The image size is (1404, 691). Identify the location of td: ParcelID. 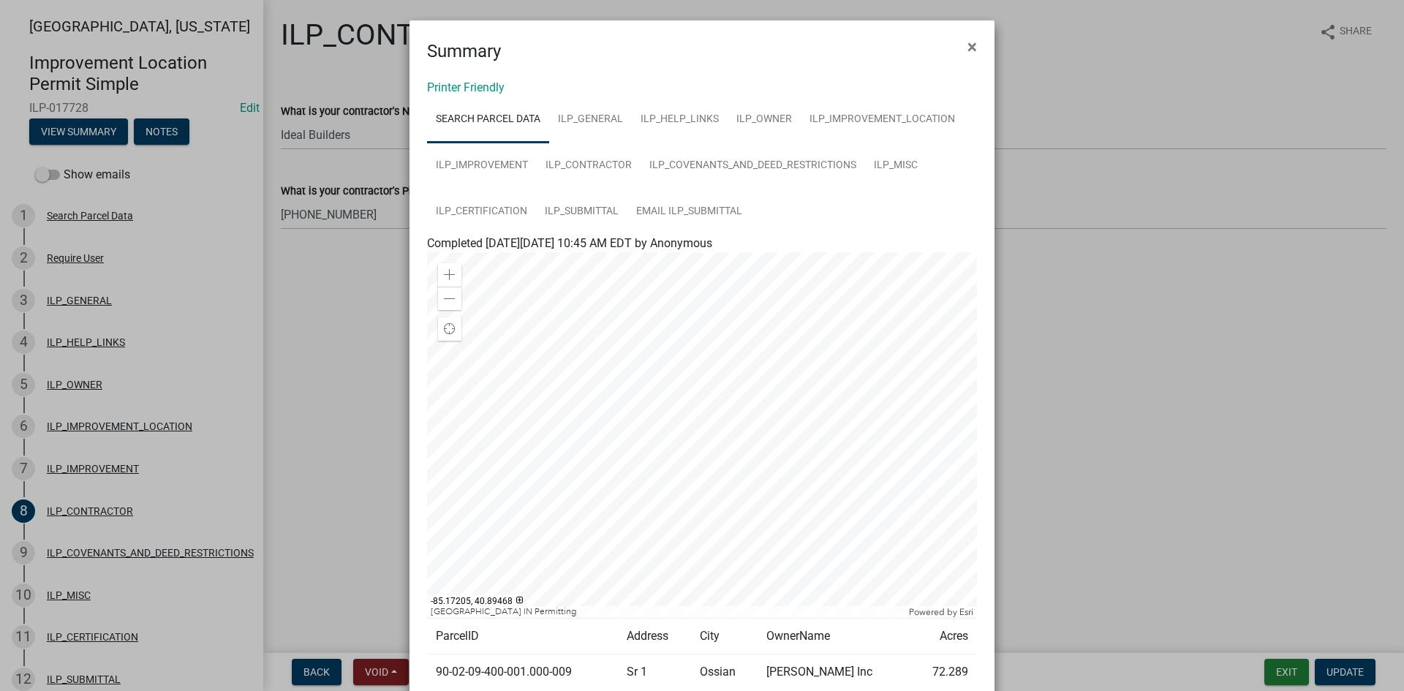
(522, 636).